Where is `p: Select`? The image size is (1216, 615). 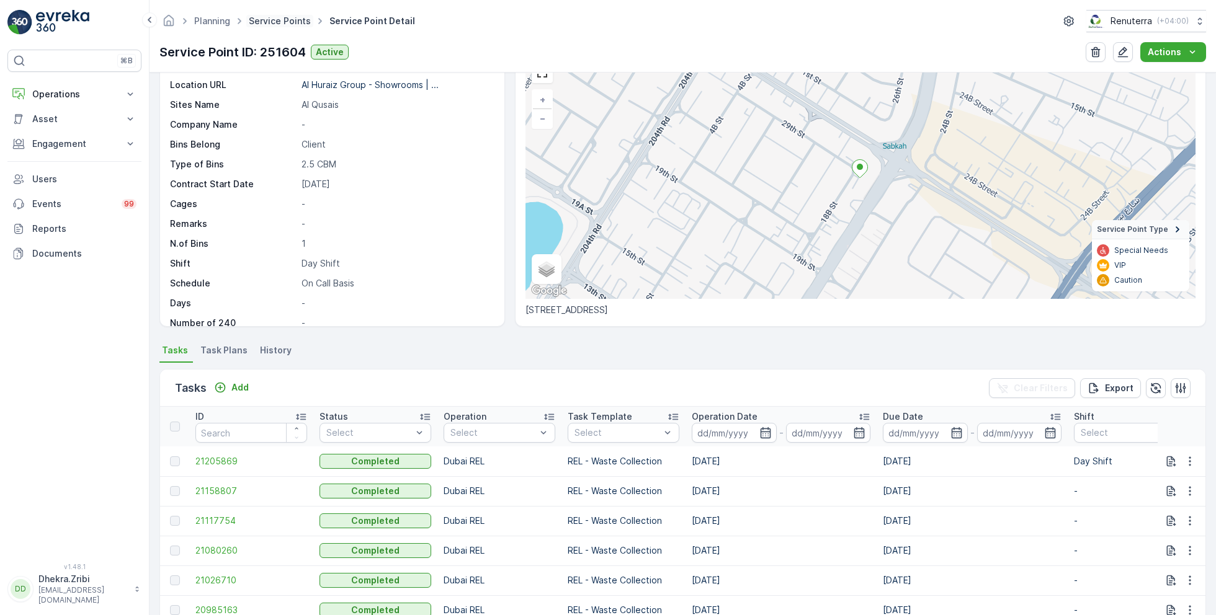
p: Select is located at coordinates (369, 433).